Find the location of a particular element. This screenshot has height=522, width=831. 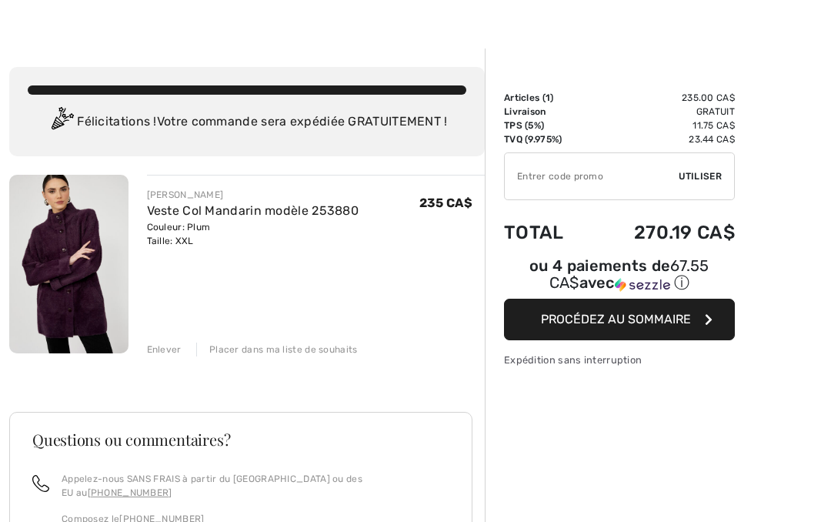

div: Félicitations ! Votre commande sera expédiée GRATUITEMENT ! is located at coordinates (247, 122).